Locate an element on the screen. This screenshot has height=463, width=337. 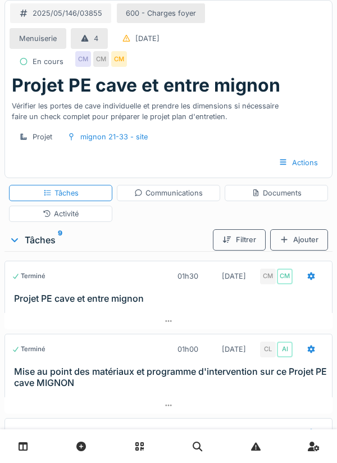
div: 2025/05/146/03855 is located at coordinates (67, 13).